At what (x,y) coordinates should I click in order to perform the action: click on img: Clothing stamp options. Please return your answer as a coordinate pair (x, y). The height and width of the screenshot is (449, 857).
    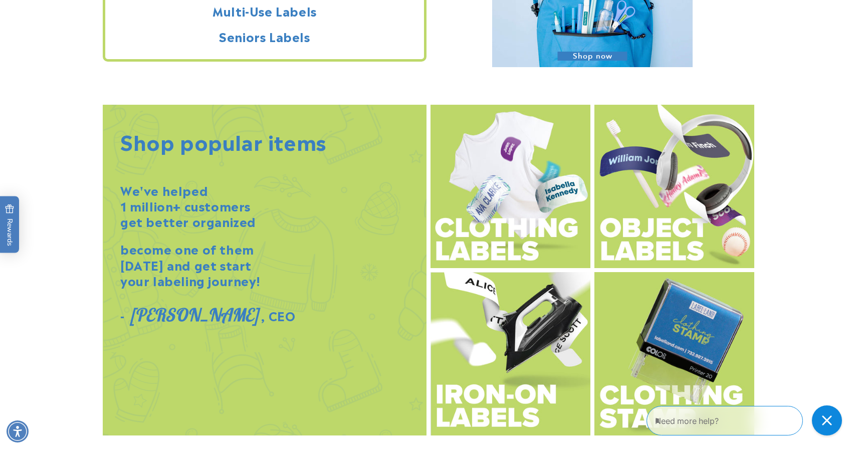
    Looking at the image, I should click on (674, 354).